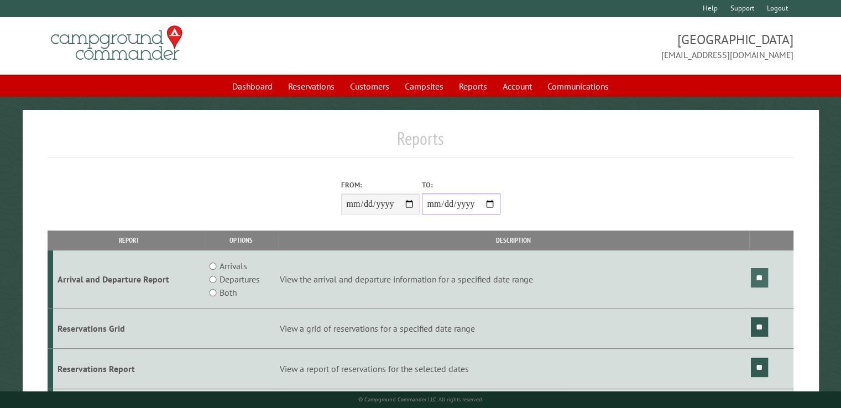 The image size is (841, 408). What do you see at coordinates (473, 86) in the screenshot?
I see `a: Reports` at bounding box center [473, 86].